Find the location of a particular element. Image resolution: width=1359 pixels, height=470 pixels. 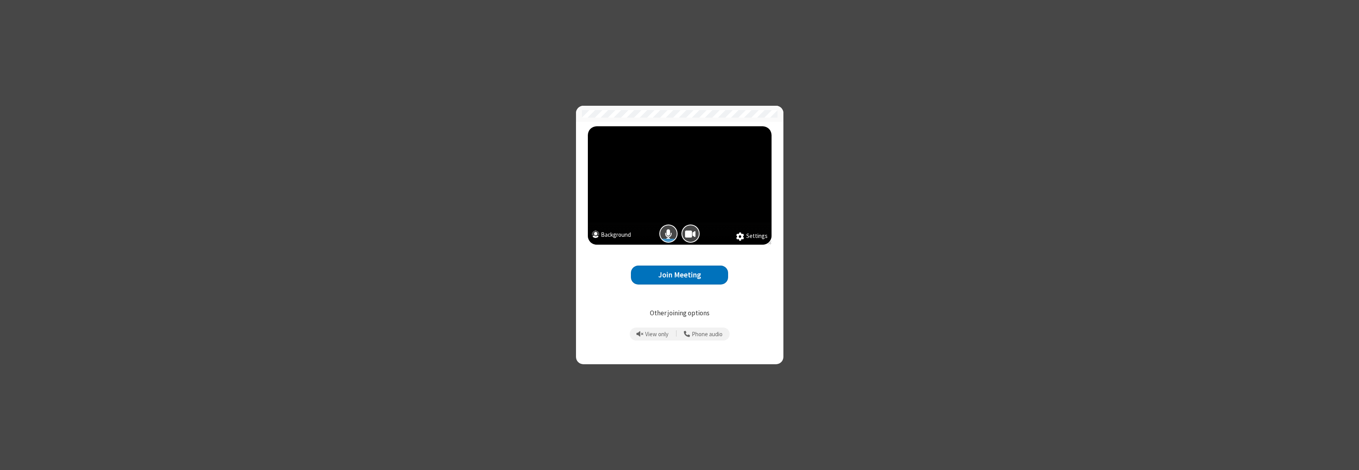

button: Mic is on is located at coordinates (668, 234).